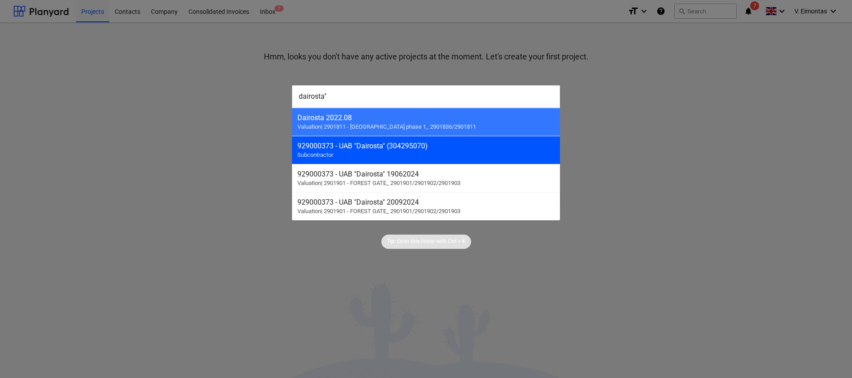 This screenshot has height=378, width=852. Describe the element at coordinates (426, 174) in the screenshot. I see `div: 929000373 - UAB "Dairosta" 19062024` at that location.